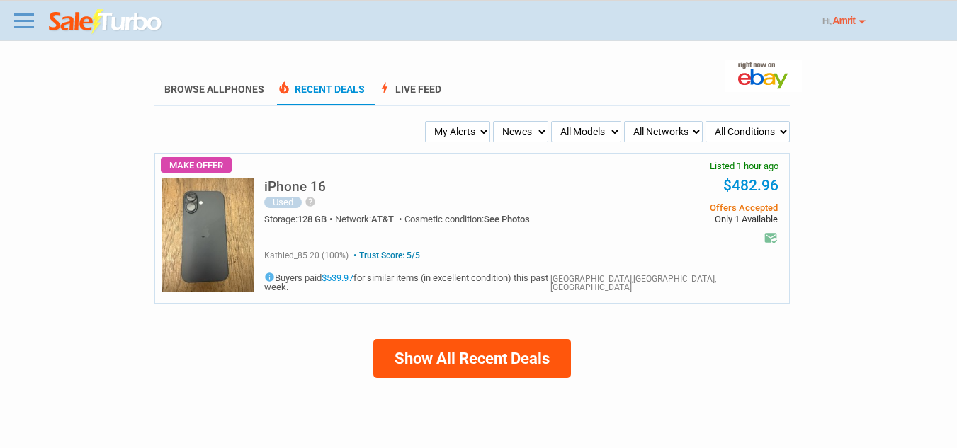 The width and height of the screenshot is (957, 448). Describe the element at coordinates (196, 165) in the screenshot. I see `span: Make Offer` at that location.